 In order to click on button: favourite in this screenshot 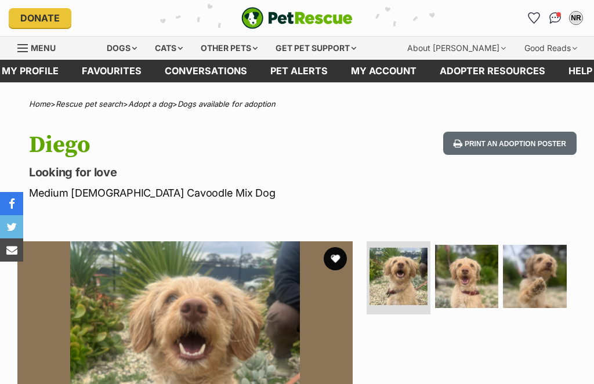, I will do `click(335, 259)`.